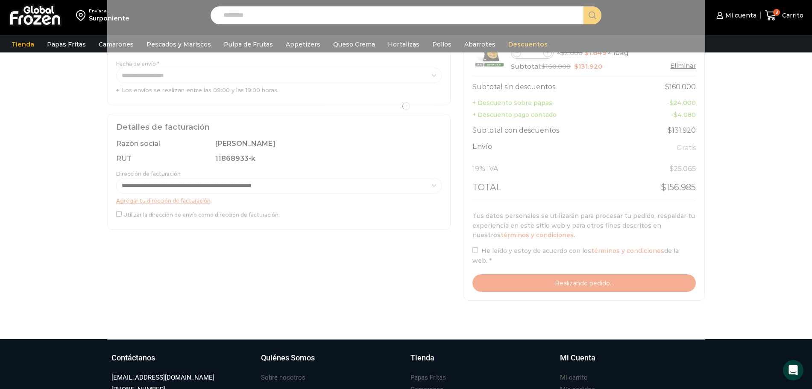 The width and height of the screenshot is (812, 389). I want to click on div: Enviar a, so click(109, 11).